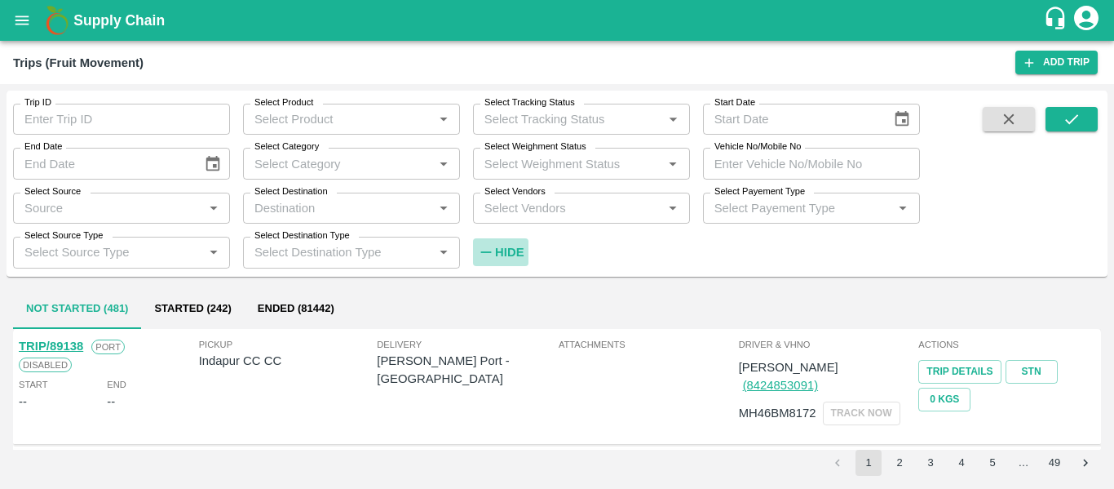 The width and height of the screenshot is (1114, 489). I want to click on button: Started (242), so click(192, 309).